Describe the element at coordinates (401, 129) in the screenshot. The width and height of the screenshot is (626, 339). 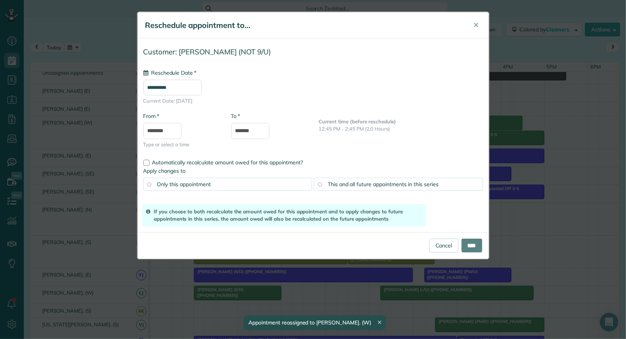
I see `p: 12:45 PM - 2:45 PM (2.0 Hours)` at that location.